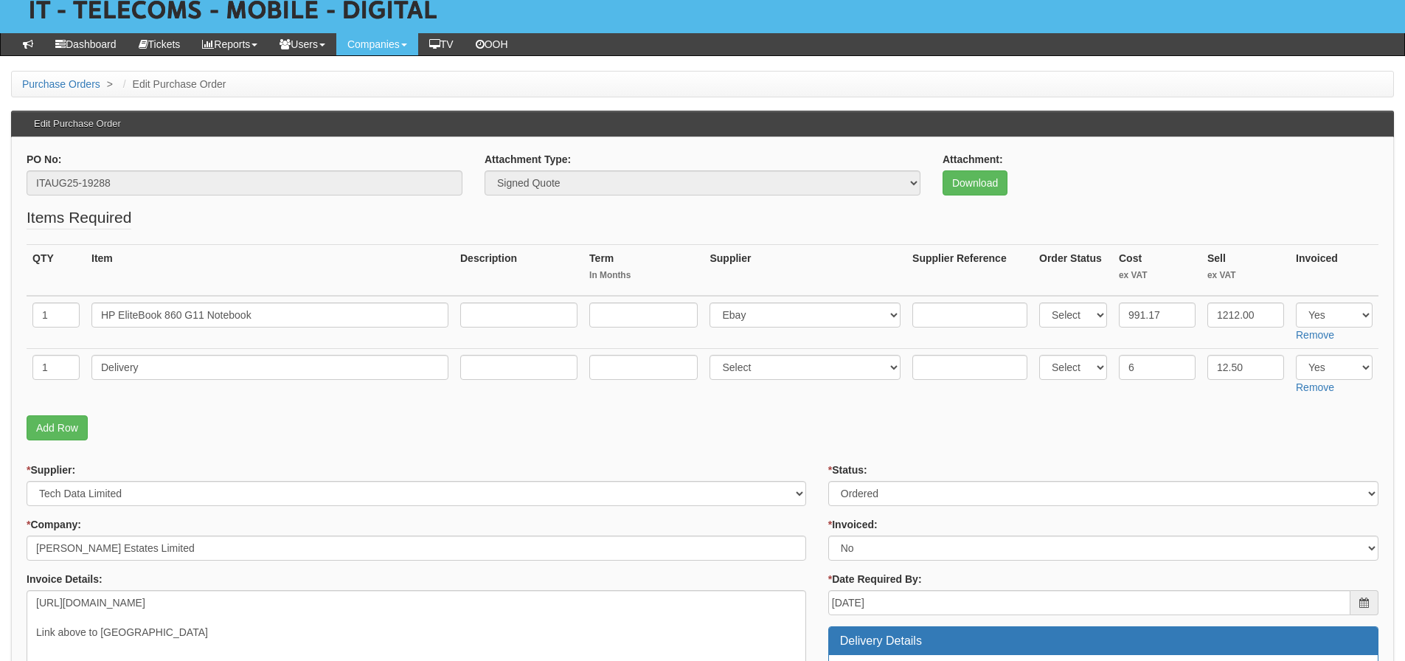  I want to click on label: Date Required By:, so click(875, 579).